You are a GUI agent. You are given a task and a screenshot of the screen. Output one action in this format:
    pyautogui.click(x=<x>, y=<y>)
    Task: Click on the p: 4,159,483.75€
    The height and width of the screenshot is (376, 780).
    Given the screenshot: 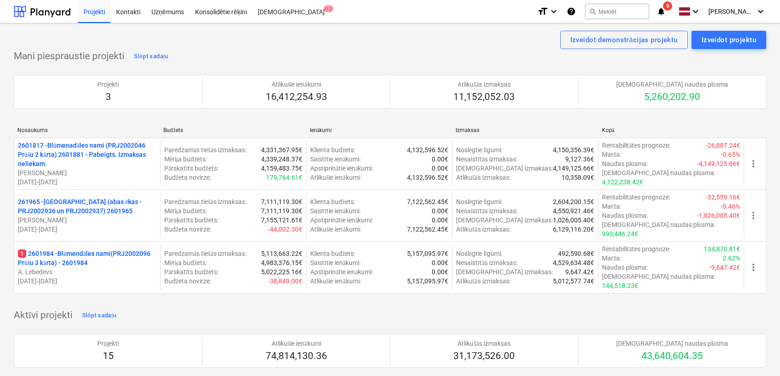 What is the action you would take?
    pyautogui.click(x=282, y=168)
    